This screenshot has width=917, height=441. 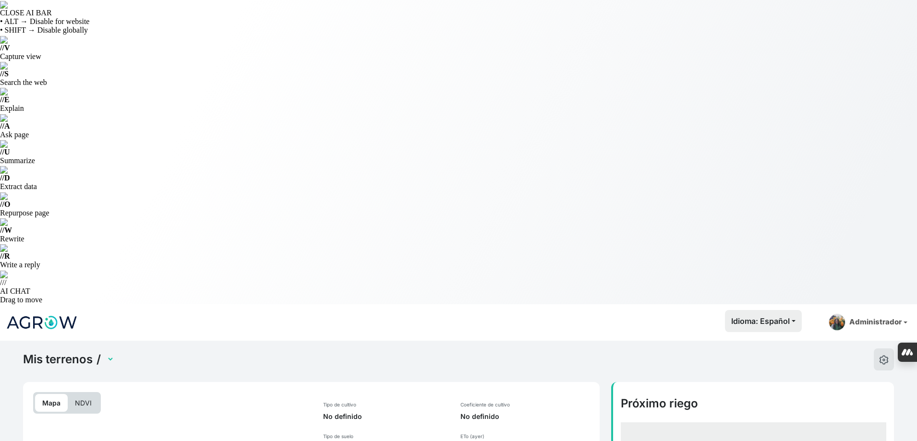 What do you see at coordinates (110, 359) in the screenshot?
I see `select: Terrain Selector` at bounding box center [110, 359].